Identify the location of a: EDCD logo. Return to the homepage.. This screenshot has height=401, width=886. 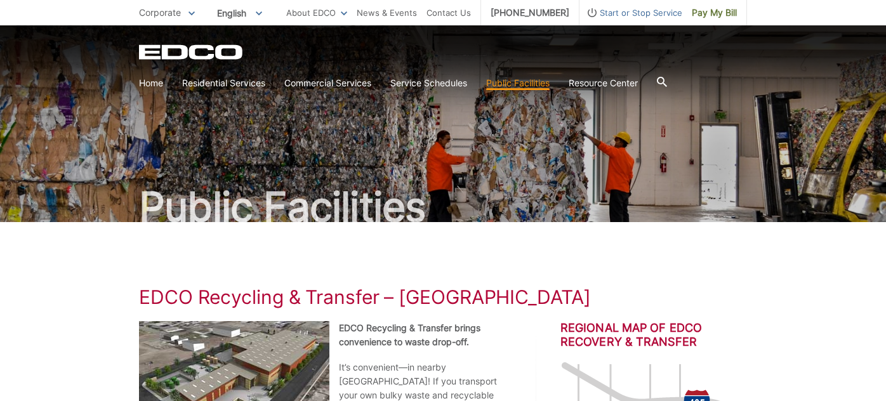
(192, 52).